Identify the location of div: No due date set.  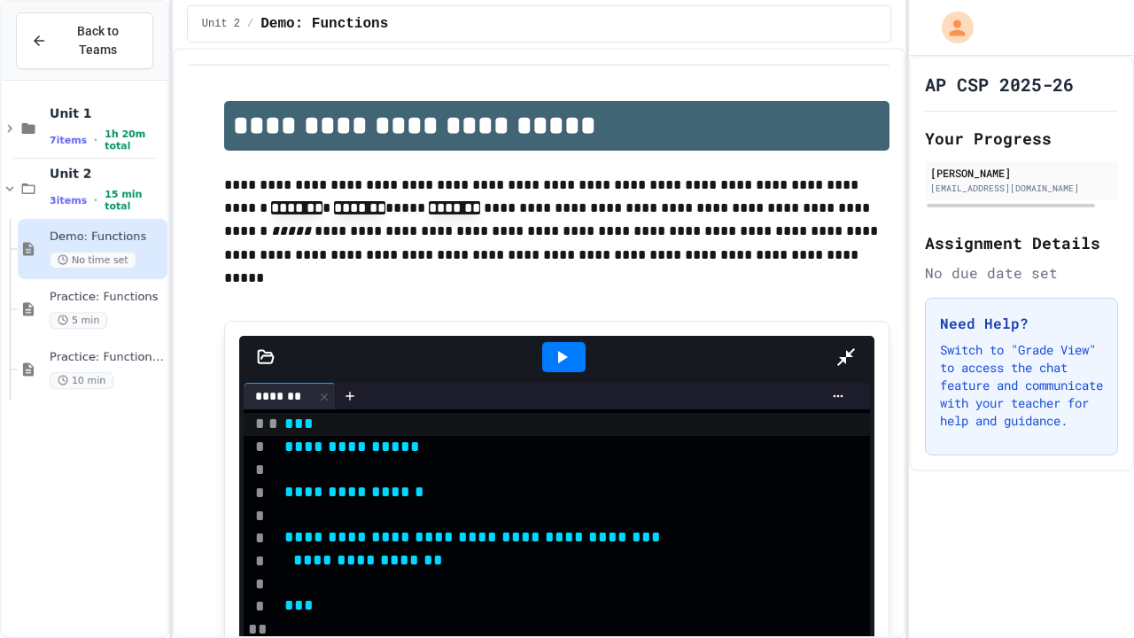
(1021, 273).